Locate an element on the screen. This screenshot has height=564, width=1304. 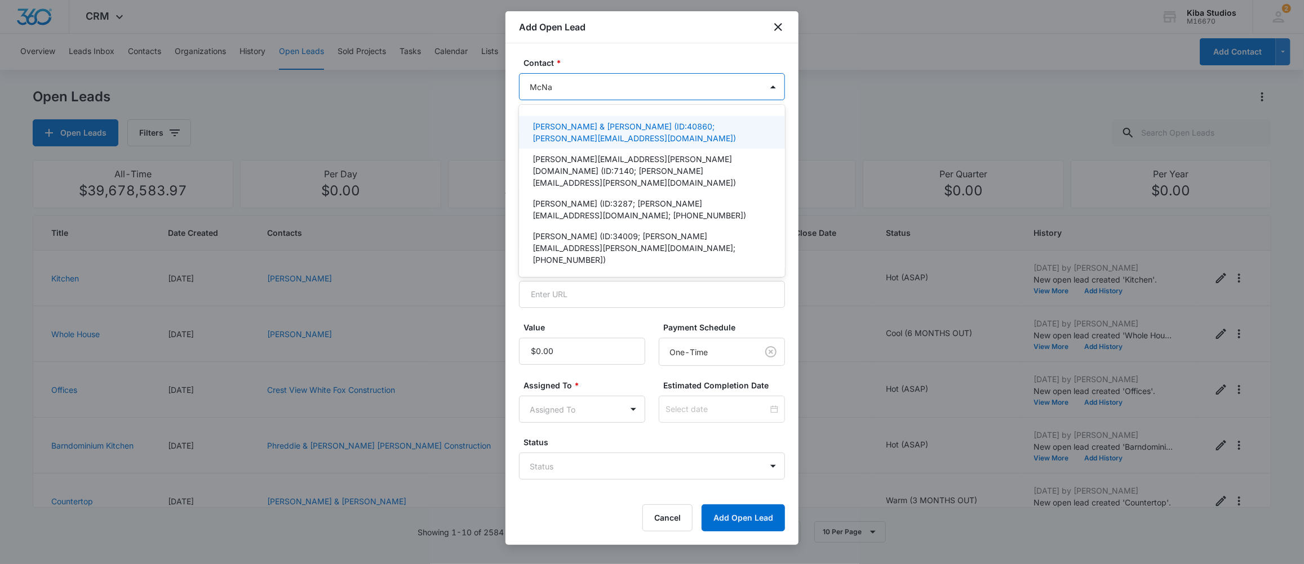
label: Assigned To is located at coordinates (586, 385).